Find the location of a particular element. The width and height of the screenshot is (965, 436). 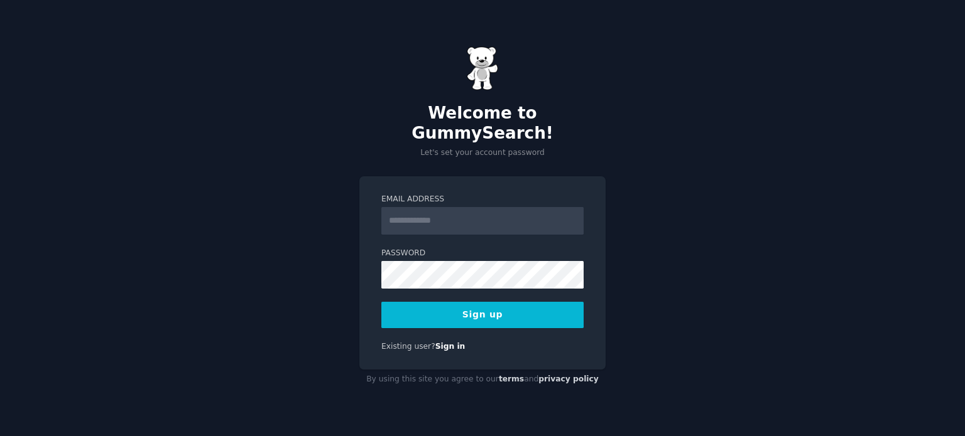

a: privacy policy is located at coordinates (568, 379).